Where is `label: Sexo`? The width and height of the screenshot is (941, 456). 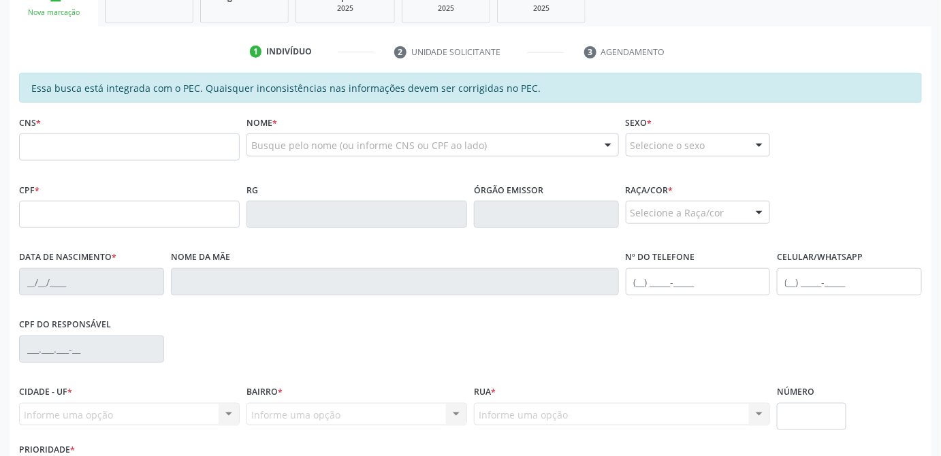 label: Sexo is located at coordinates (639, 123).